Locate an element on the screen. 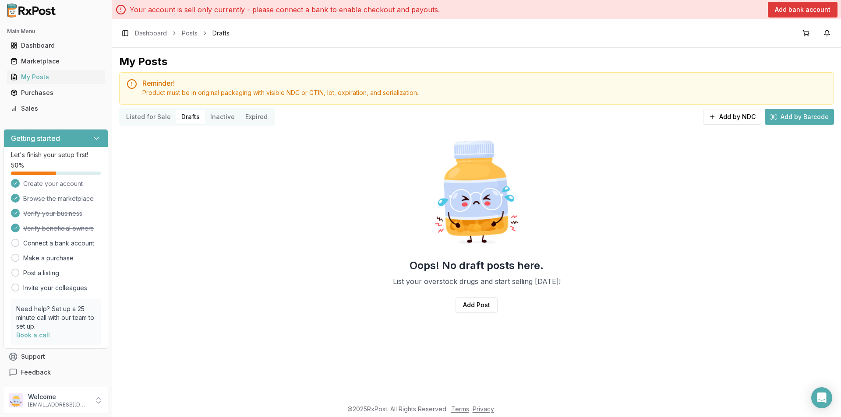 The height and width of the screenshot is (417, 841). a: Add bank account is located at coordinates (802, 10).